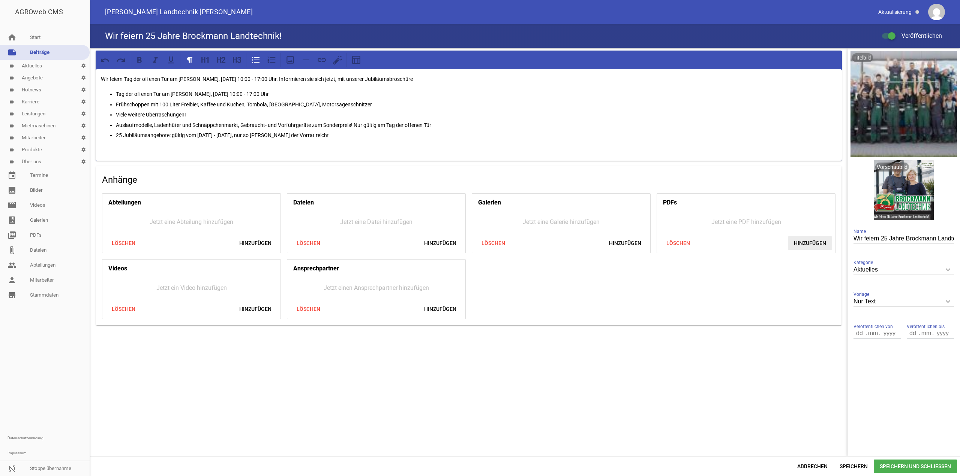 The image size is (960, 476). I want to click on div: Jetzt eine Datei hinzufügen, so click(376, 222).